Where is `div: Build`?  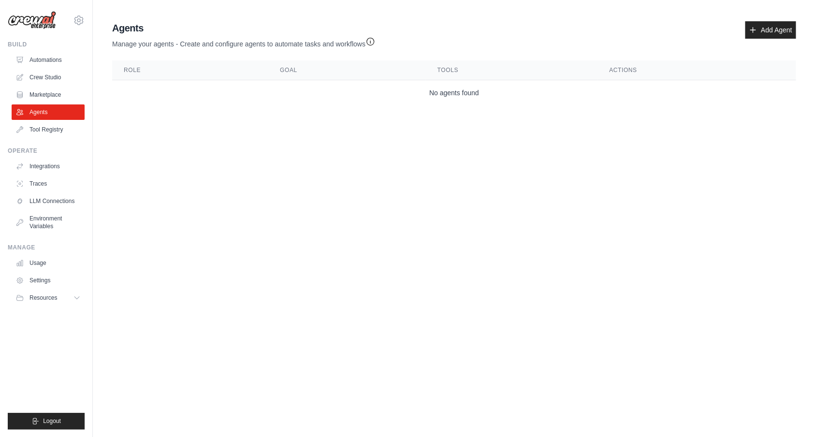
div: Build is located at coordinates (46, 44).